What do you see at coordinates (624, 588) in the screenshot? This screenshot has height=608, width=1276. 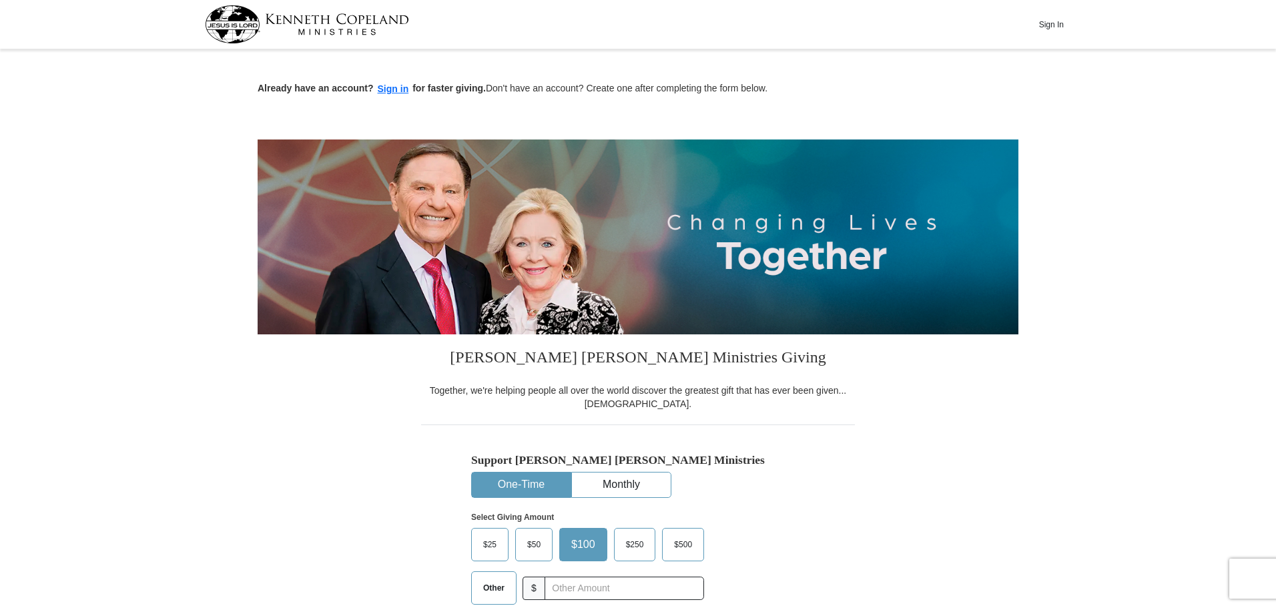 I see `input: Other Amount` at bounding box center [624, 588].